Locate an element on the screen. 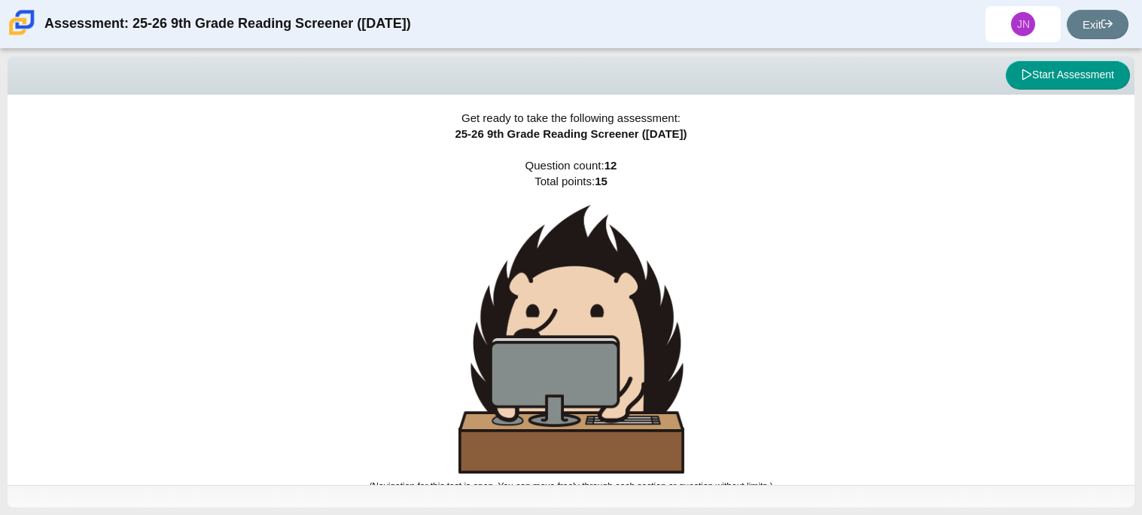 The image size is (1142, 515). small: (Navigation for this test is open. You can move freely through each section or question without l... is located at coordinates (570, 486).